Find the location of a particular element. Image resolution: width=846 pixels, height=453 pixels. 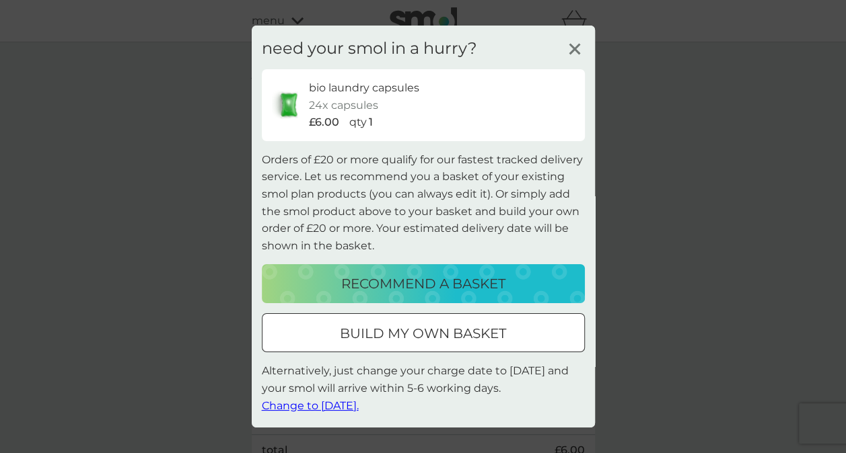

button: build my own basket is located at coordinates (423, 333).